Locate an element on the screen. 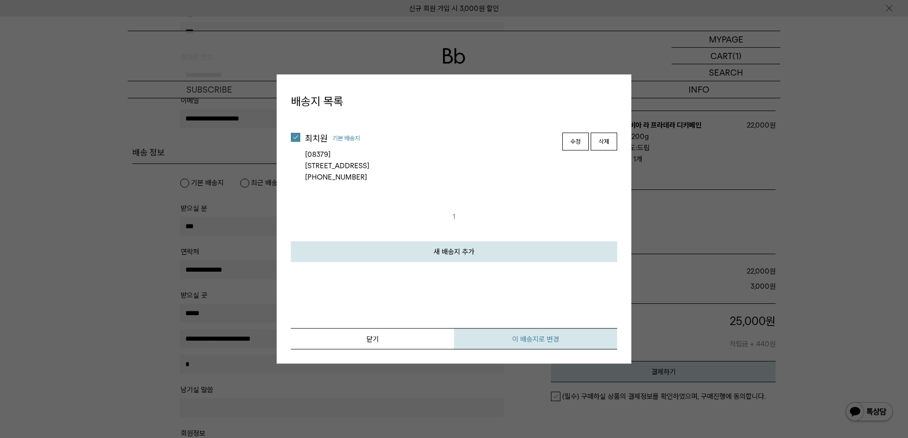 The image size is (908, 438). button: 이 배송지로 변경 is located at coordinates (535, 339).